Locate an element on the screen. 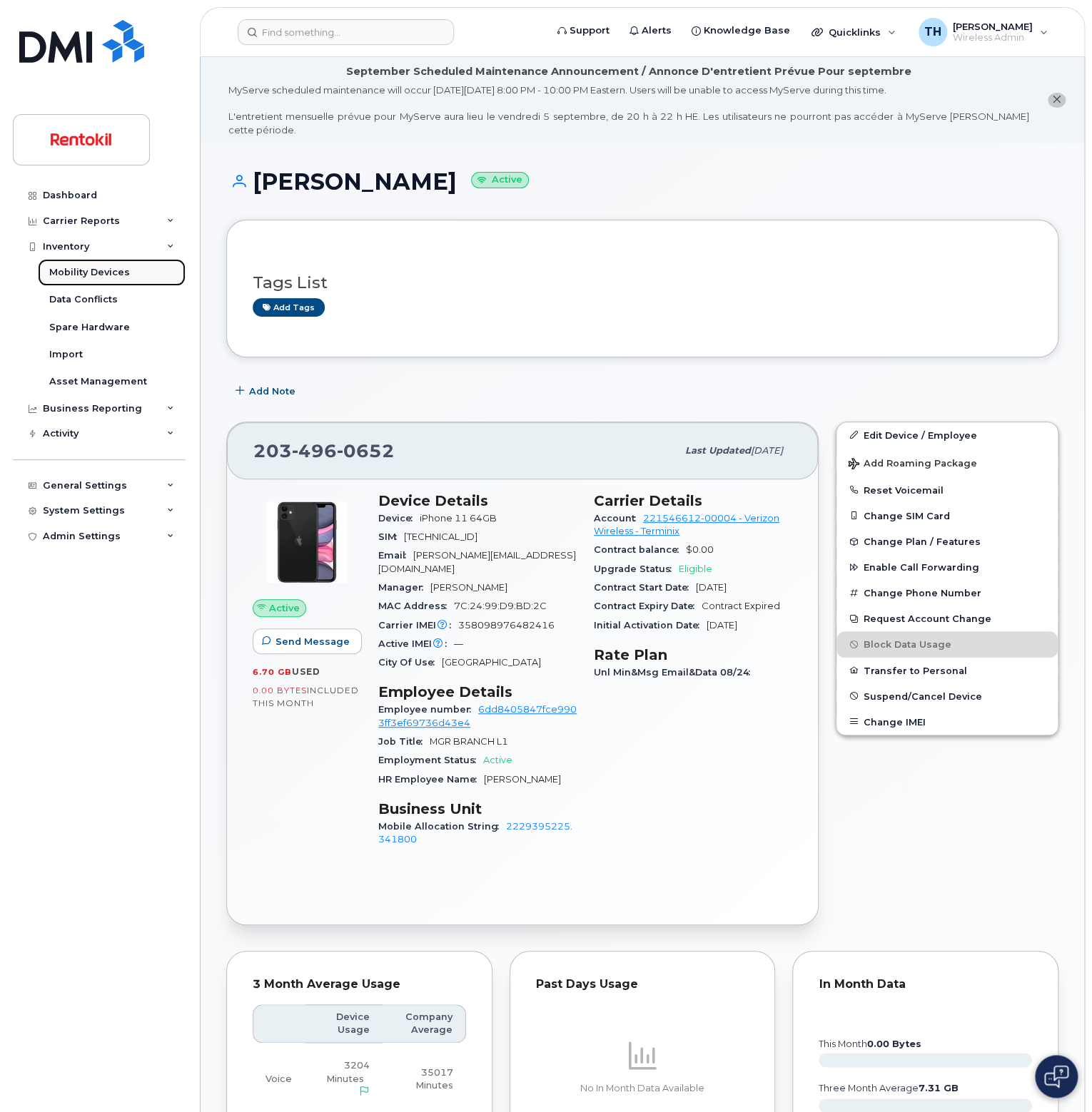 The image size is (1092, 1112). span: Employee number is located at coordinates (428, 709).